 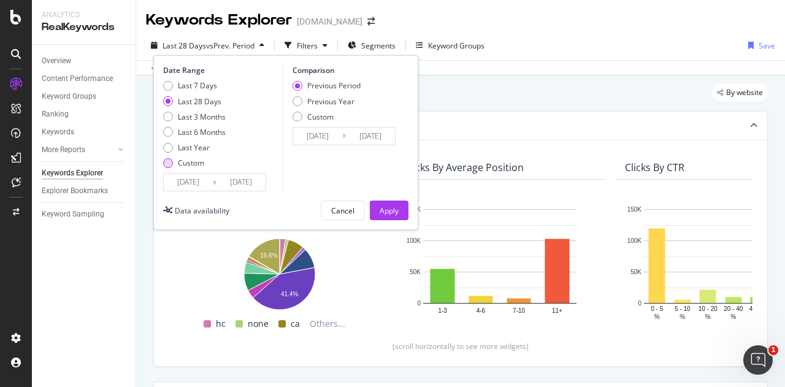 What do you see at coordinates (268, 255) in the screenshot?
I see `text: 16.6%` at bounding box center [268, 255].